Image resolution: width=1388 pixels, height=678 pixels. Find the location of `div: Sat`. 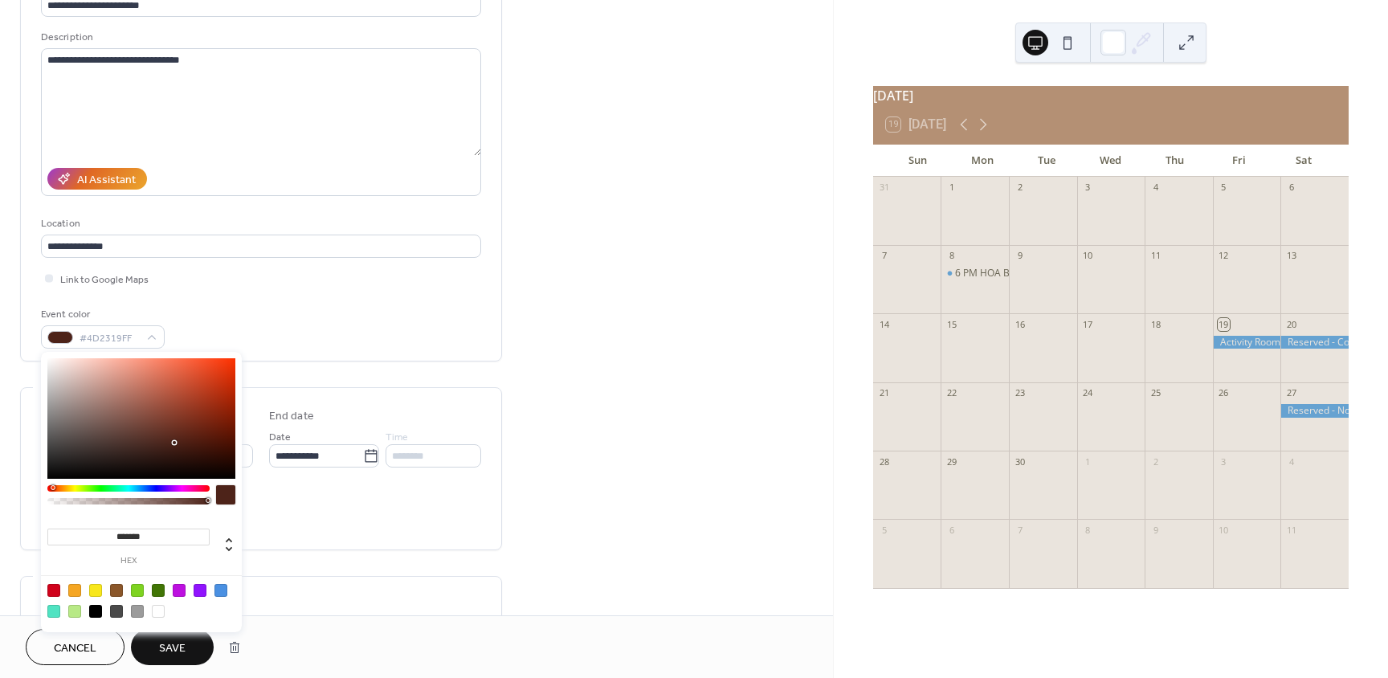

div: Sat is located at coordinates (1304, 161).